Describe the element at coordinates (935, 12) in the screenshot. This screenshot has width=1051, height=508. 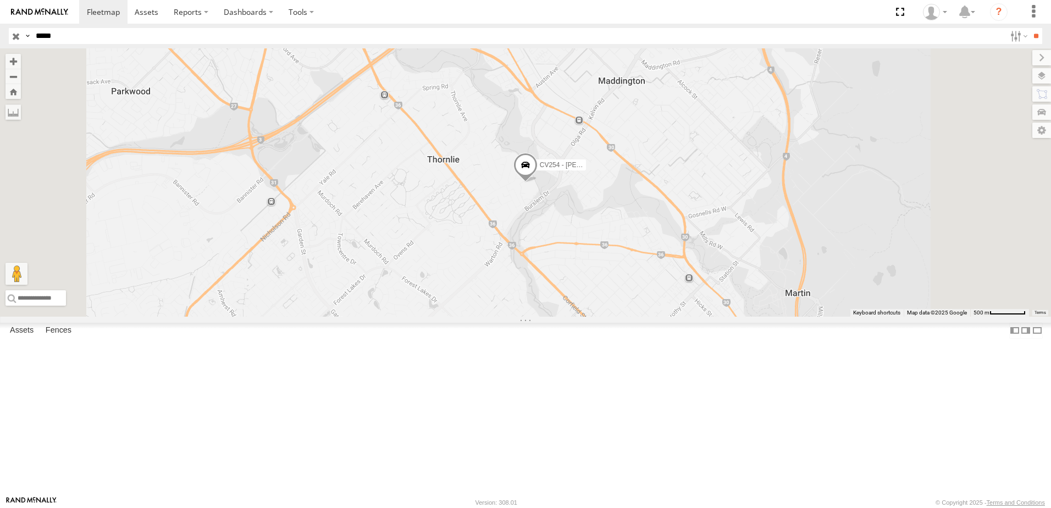
I see `div: Tahni-lee Vizzari` at that location.